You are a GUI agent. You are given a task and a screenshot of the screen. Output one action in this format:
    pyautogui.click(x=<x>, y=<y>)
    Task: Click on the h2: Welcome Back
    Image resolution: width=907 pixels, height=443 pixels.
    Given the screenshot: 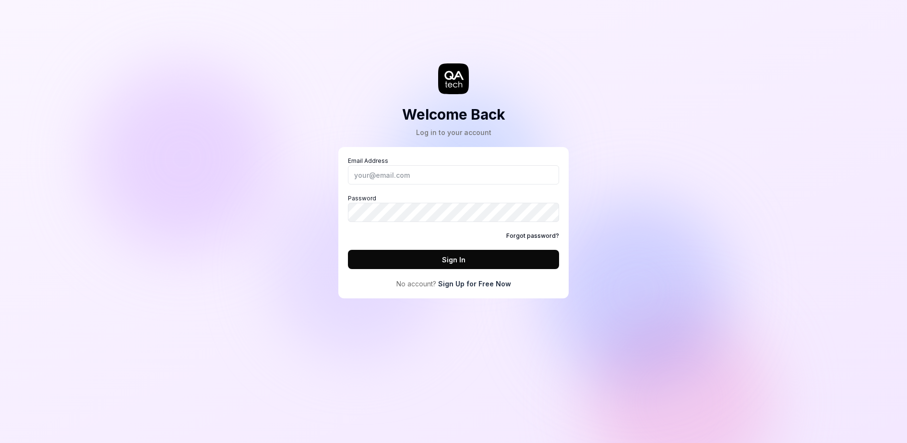 What is the action you would take?
    pyautogui.click(x=454, y=114)
    